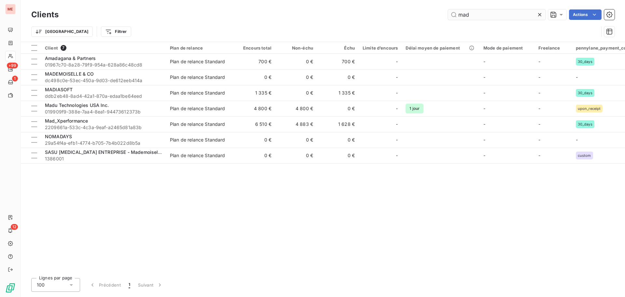  Describe the element at coordinates (116, 32) in the screenshot. I see `button: Filtrer` at that location.